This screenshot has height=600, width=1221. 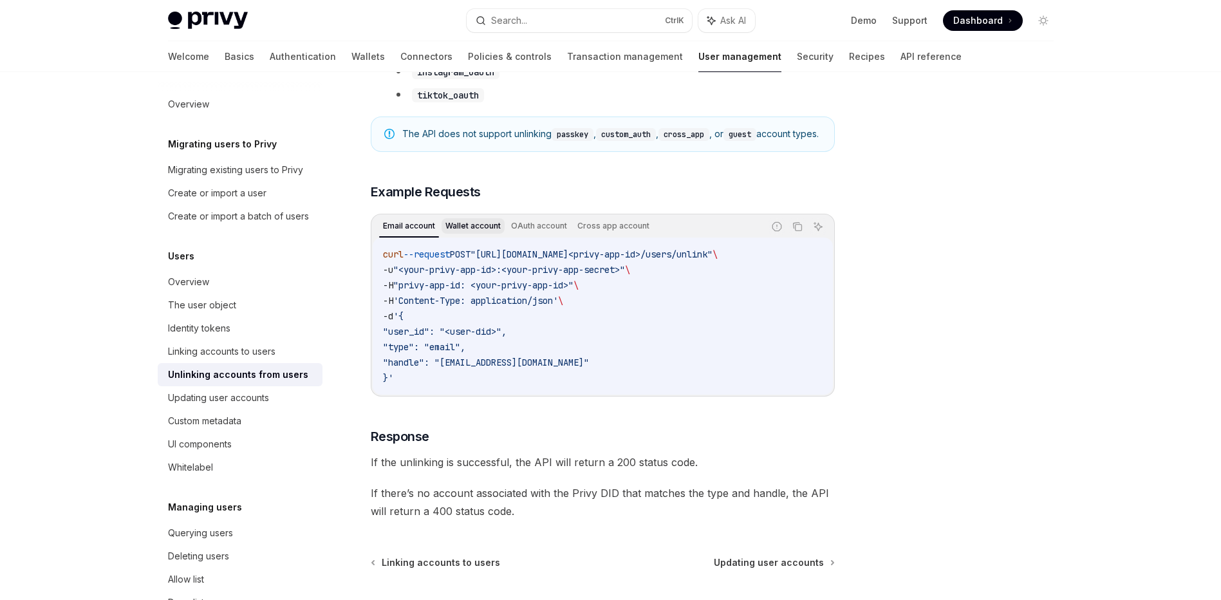 I want to click on span: POST, so click(x=460, y=254).